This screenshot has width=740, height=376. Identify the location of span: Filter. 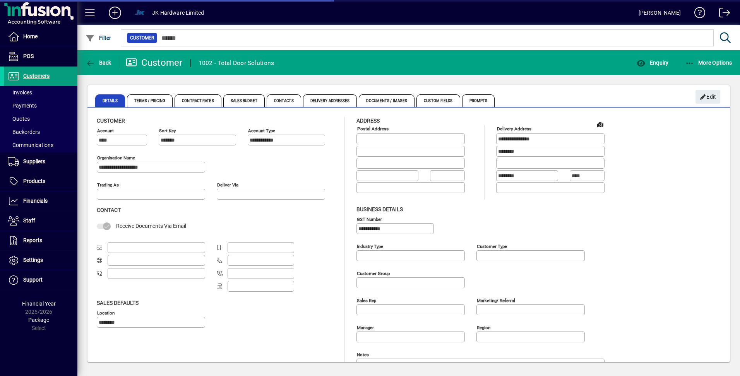
(98, 38).